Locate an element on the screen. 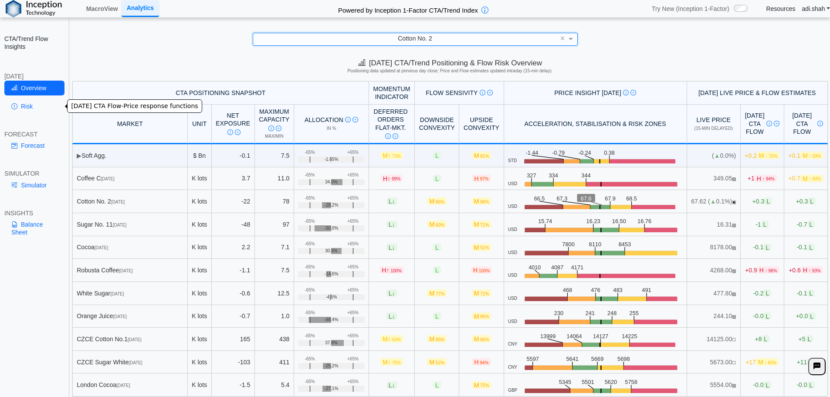  td: -0.1 is located at coordinates (233, 155).